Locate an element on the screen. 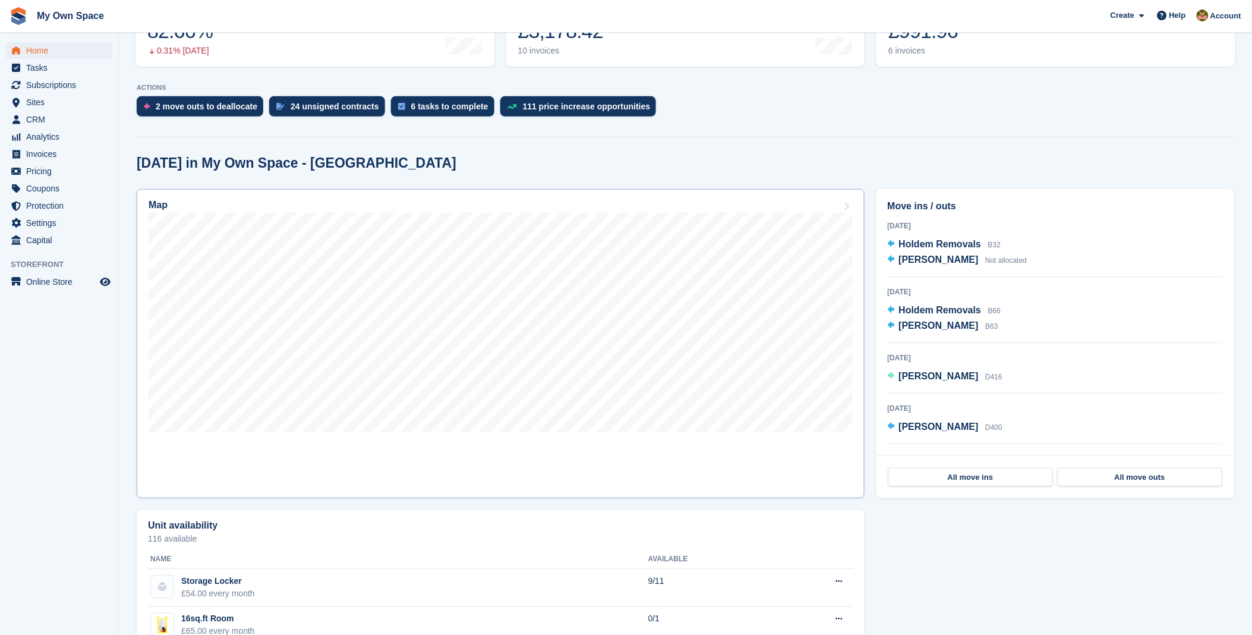  span: B32 is located at coordinates (994, 245).